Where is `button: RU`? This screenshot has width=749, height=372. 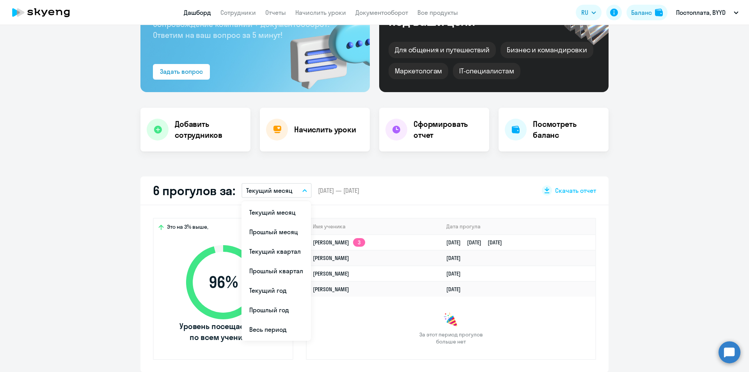 button: RU is located at coordinates (588, 12).